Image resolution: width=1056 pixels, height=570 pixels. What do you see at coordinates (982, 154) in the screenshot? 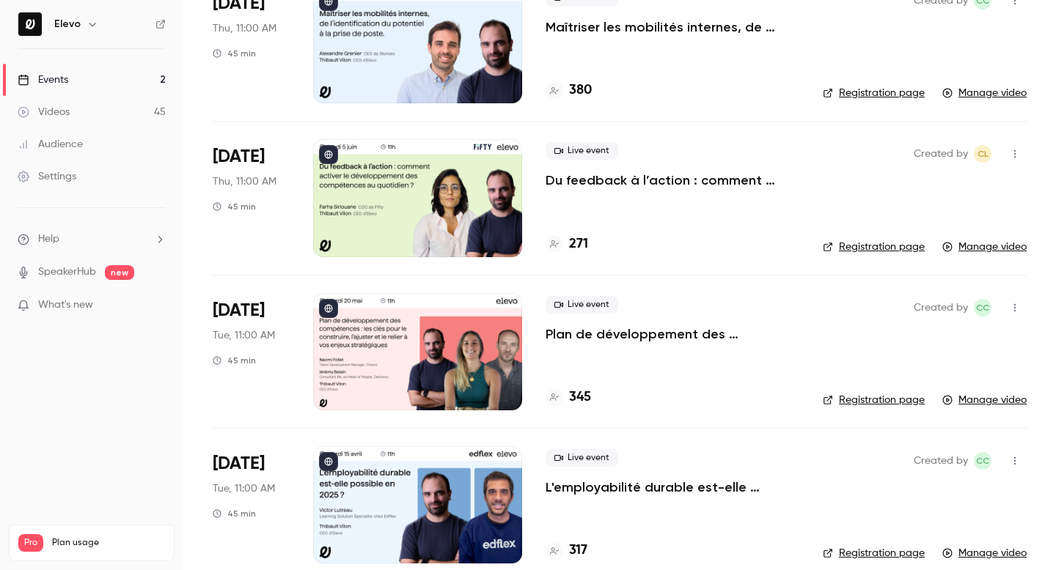
I see `span: CL` at bounding box center [982, 154].